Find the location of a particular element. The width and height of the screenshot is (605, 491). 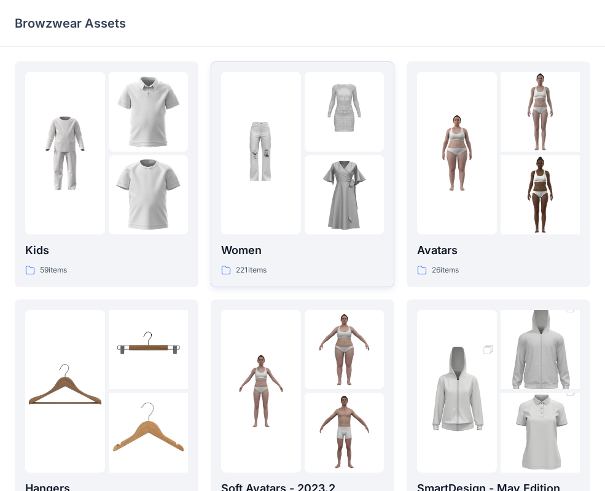

a: folder 1folder 2folder 3Avatars26items is located at coordinates (498, 174).